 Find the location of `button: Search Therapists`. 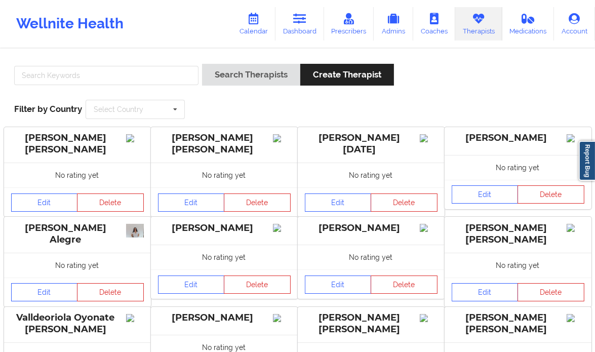

button: Search Therapists is located at coordinates (251, 74).